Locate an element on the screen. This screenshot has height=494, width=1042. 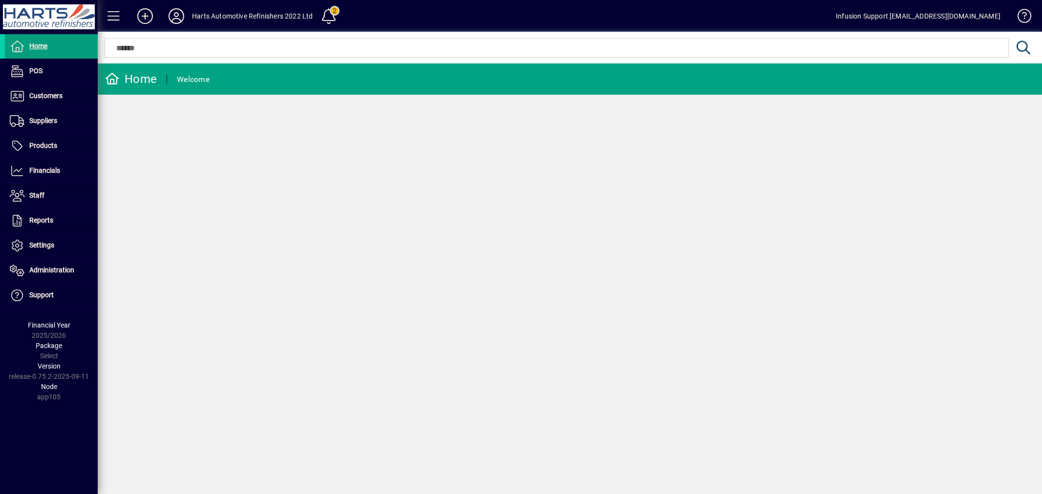
a: Reports is located at coordinates (51, 221).